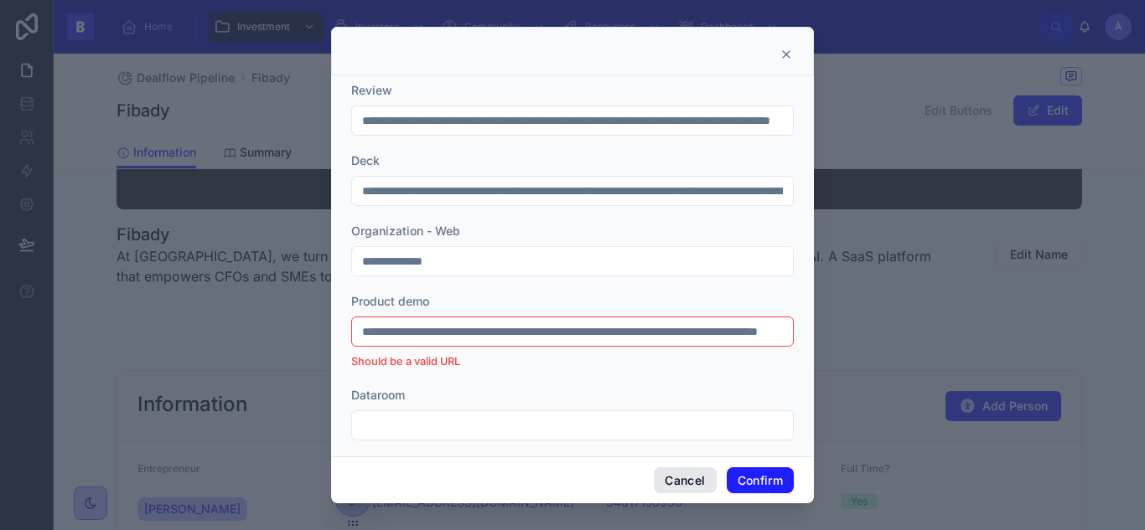 This screenshot has height=530, width=1145. Describe the element at coordinates (572, 362) in the screenshot. I see `li: Should be a valid URL` at that location.